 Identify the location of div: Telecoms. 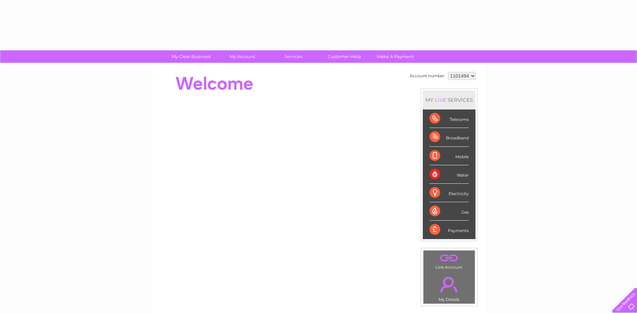
(449, 118).